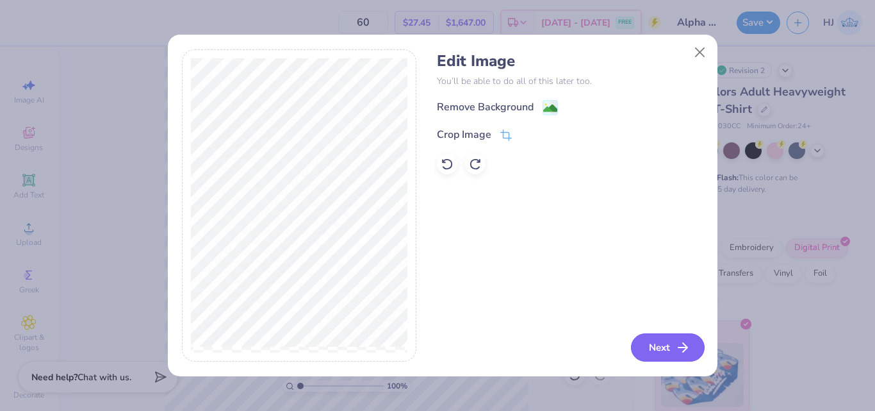 This screenshot has width=875, height=411. Describe the element at coordinates (464, 135) in the screenshot. I see `div: Crop Image` at that location.